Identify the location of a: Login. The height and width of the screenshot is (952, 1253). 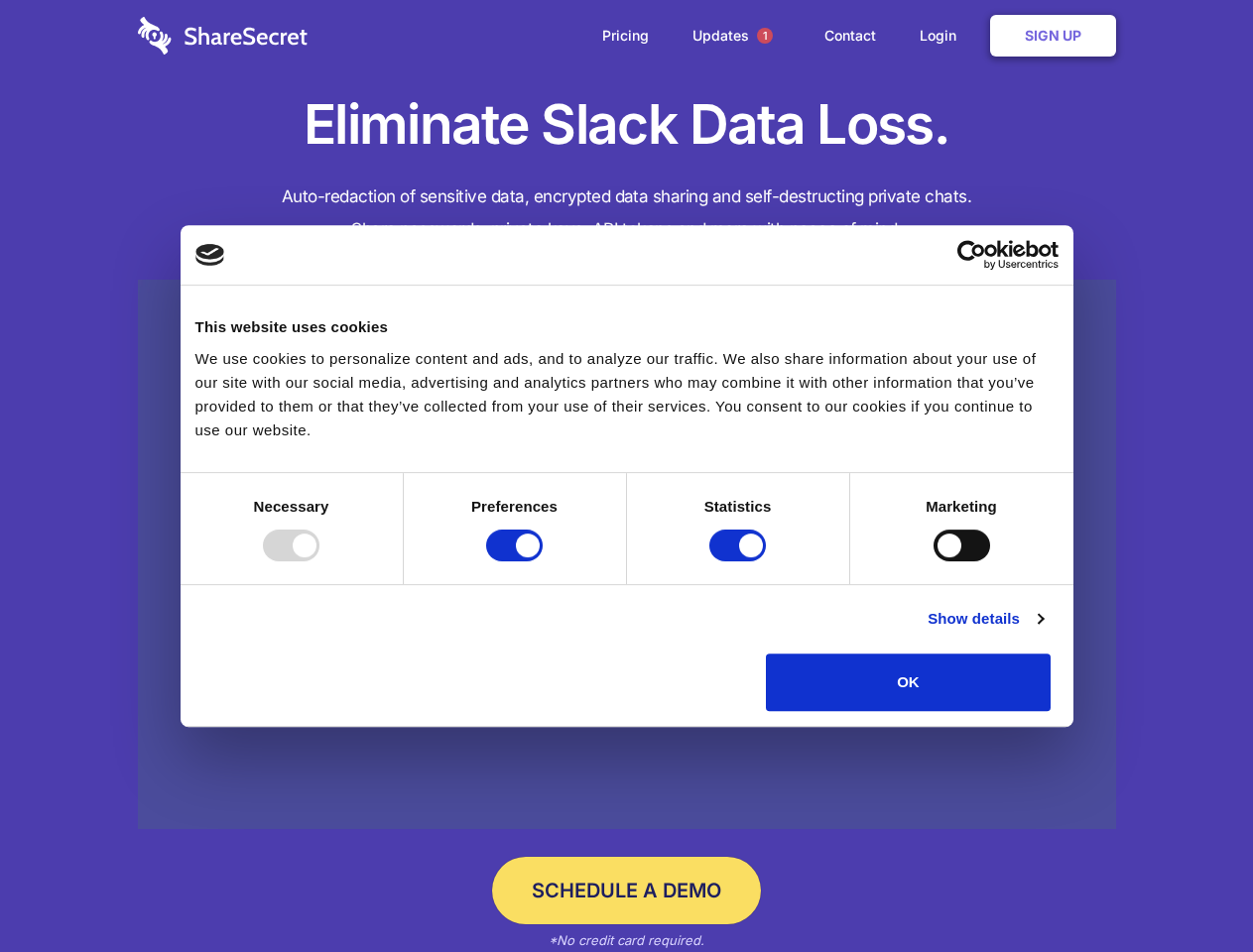
(942, 36).